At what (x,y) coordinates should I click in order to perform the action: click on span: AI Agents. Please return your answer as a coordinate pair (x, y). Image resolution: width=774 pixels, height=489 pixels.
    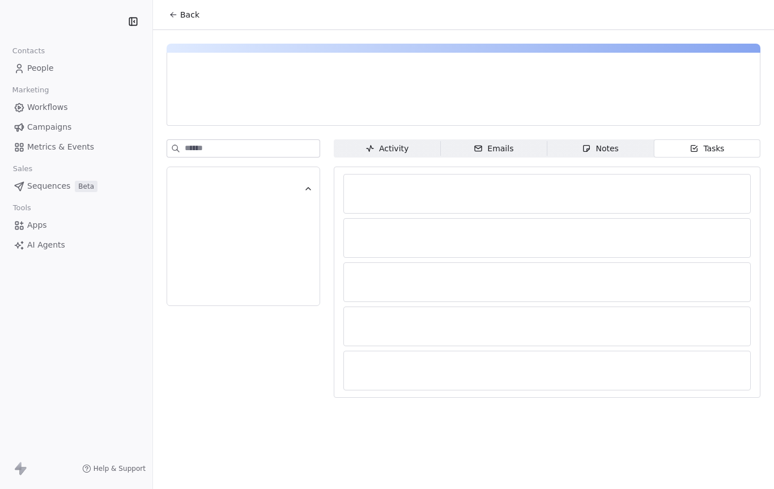
    Looking at the image, I should click on (46, 245).